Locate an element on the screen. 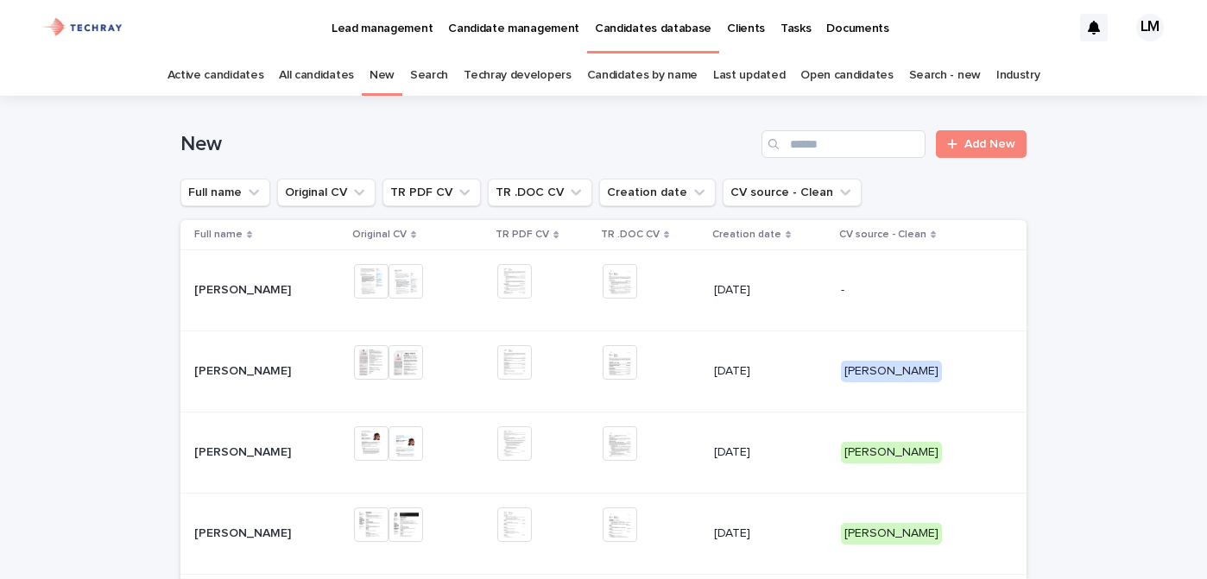 The width and height of the screenshot is (1207, 579). a: Search is located at coordinates (429, 75).